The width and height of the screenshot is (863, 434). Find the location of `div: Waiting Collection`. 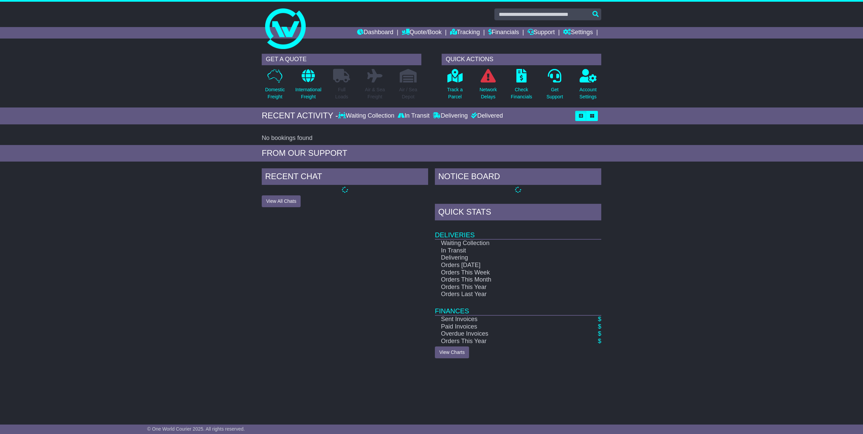

div: Waiting Collection is located at coordinates (367, 116).